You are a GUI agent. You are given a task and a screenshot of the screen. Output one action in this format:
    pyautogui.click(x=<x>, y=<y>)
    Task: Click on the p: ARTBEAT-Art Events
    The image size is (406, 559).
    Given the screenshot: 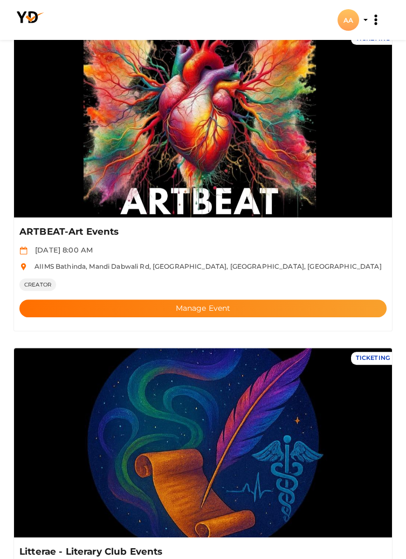 What is the action you would take?
    pyautogui.click(x=199, y=232)
    